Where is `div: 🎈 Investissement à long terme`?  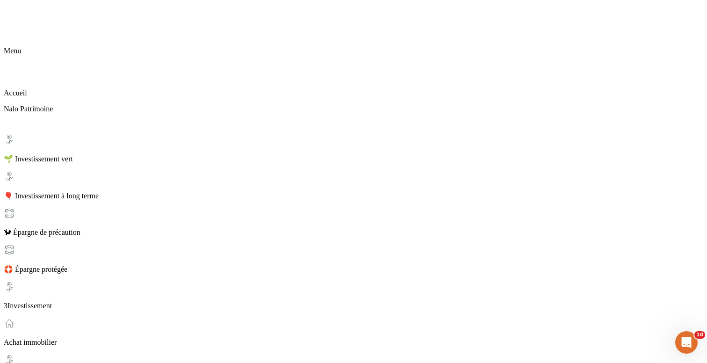 div: 🎈 Investissement à long terme is located at coordinates (354, 185).